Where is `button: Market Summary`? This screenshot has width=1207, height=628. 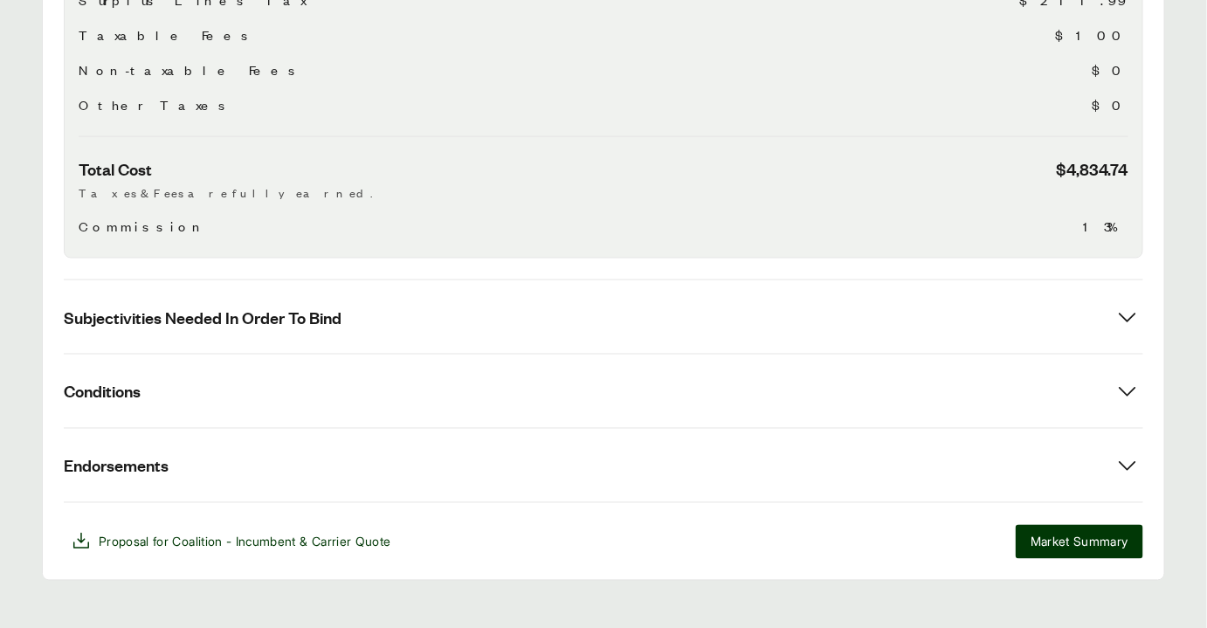 button: Market Summary is located at coordinates (1079, 541).